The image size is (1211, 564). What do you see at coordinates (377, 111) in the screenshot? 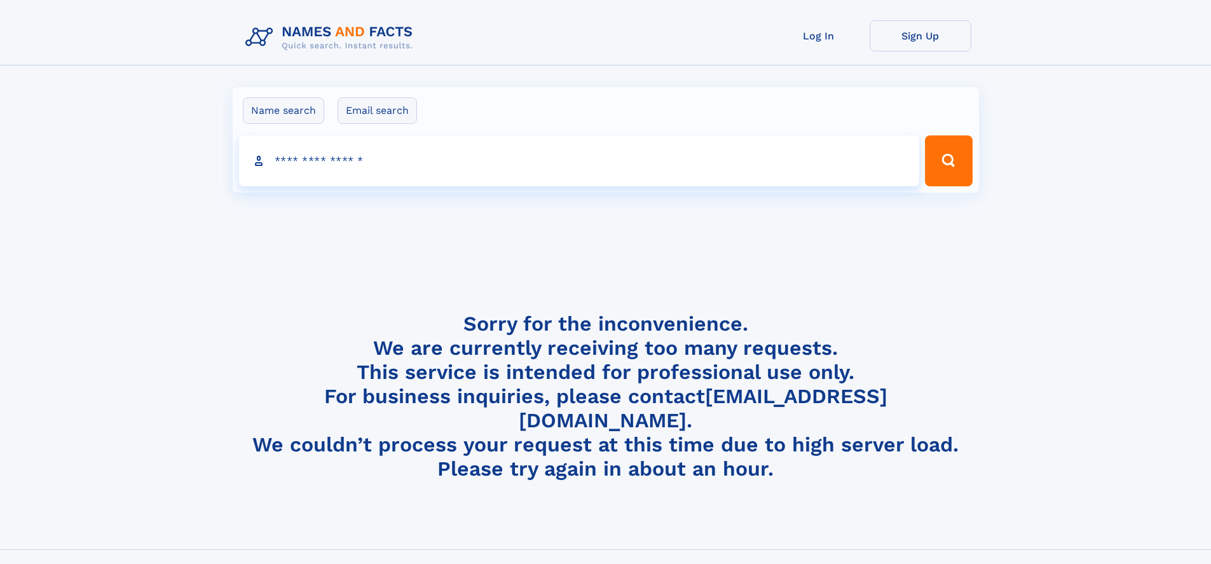
I see `label: Email search` at bounding box center [377, 111].